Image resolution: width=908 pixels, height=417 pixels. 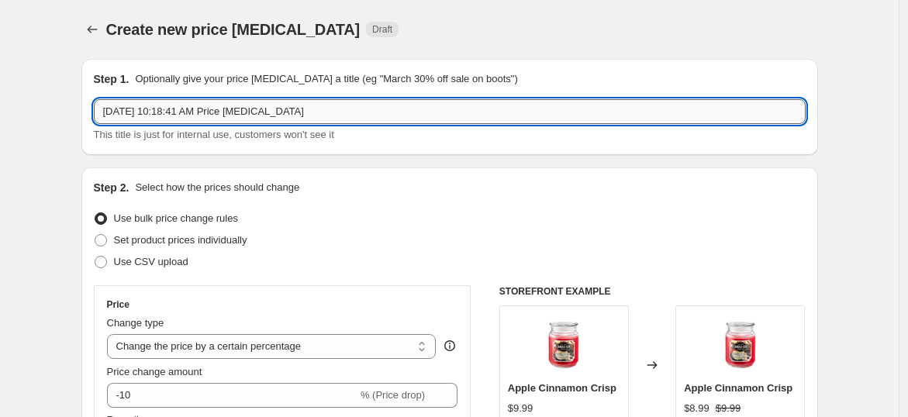 I want to click on button: Price change jobs, so click(x=92, y=29).